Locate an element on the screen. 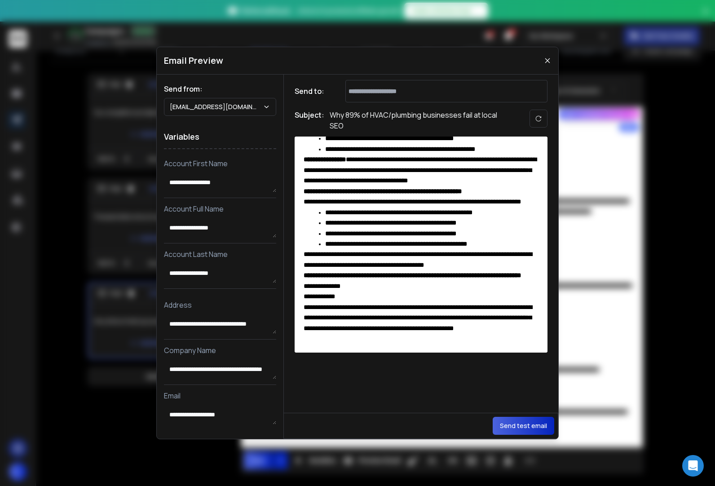  h1: Variables is located at coordinates (220, 137).